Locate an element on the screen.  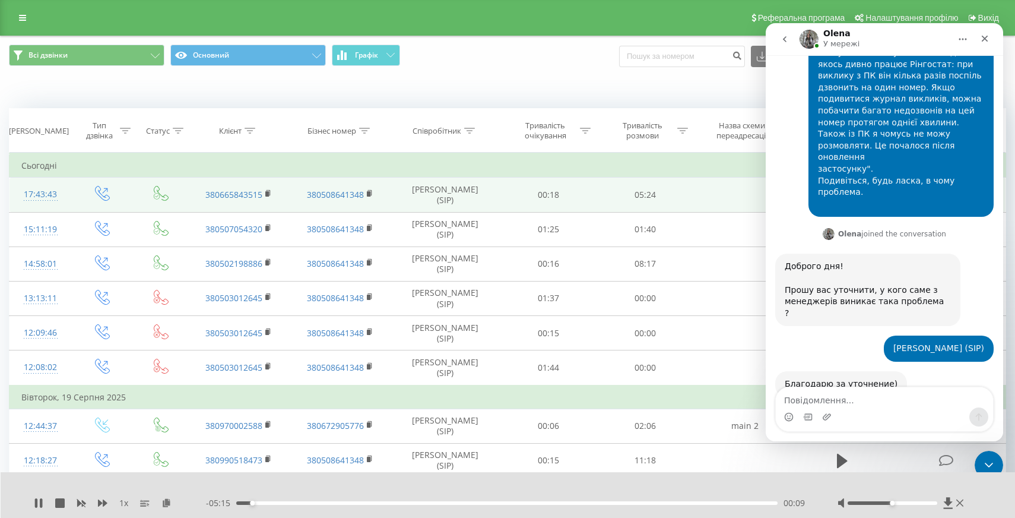
div: Доброго дня!Прошу вас уточнити, у кого саме з менеджерів виникає така проблема ? is located at coordinates (102, 267).